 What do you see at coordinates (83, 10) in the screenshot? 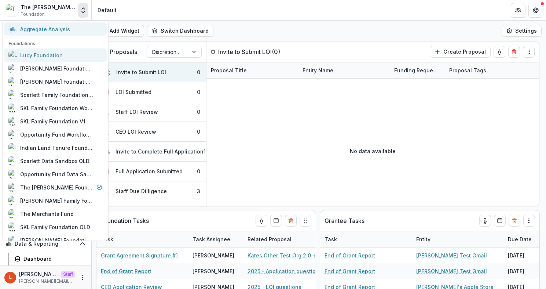
I see `button: Open entity switcher` at bounding box center [83, 10].